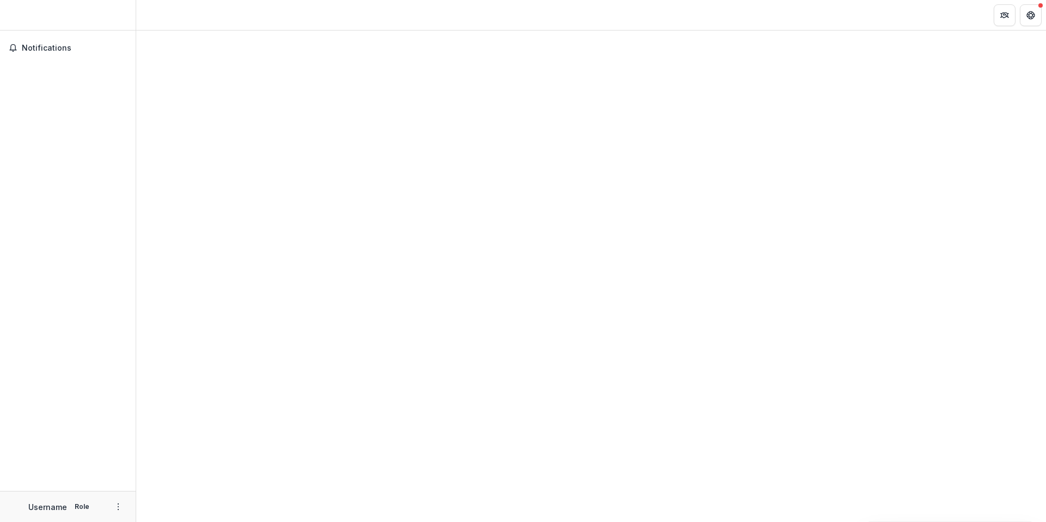  Describe the element at coordinates (68, 48) in the screenshot. I see `button: Notifications` at that location.